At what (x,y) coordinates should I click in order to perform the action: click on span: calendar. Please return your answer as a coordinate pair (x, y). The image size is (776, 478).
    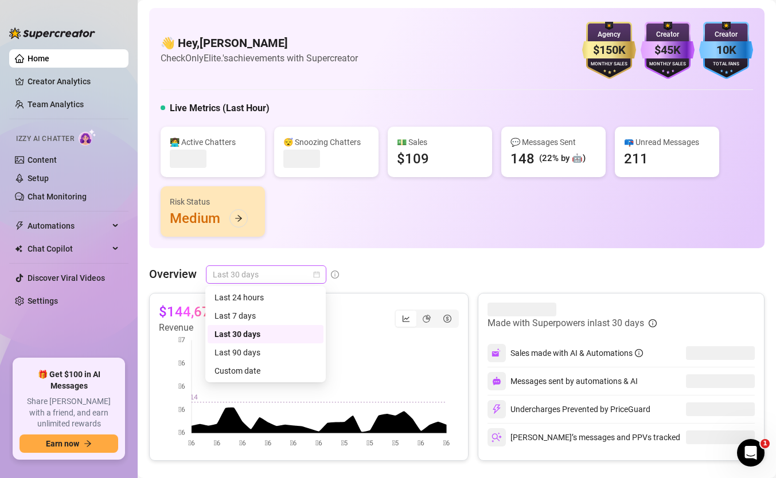
    Looking at the image, I should click on (317, 275).